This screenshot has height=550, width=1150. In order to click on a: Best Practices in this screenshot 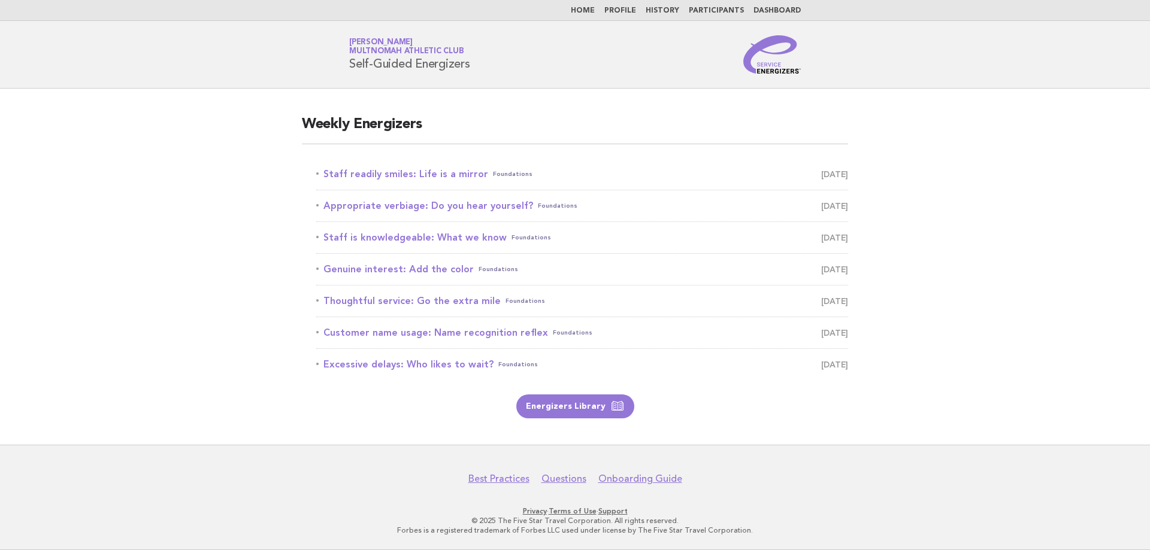, I will do `click(499, 479)`.